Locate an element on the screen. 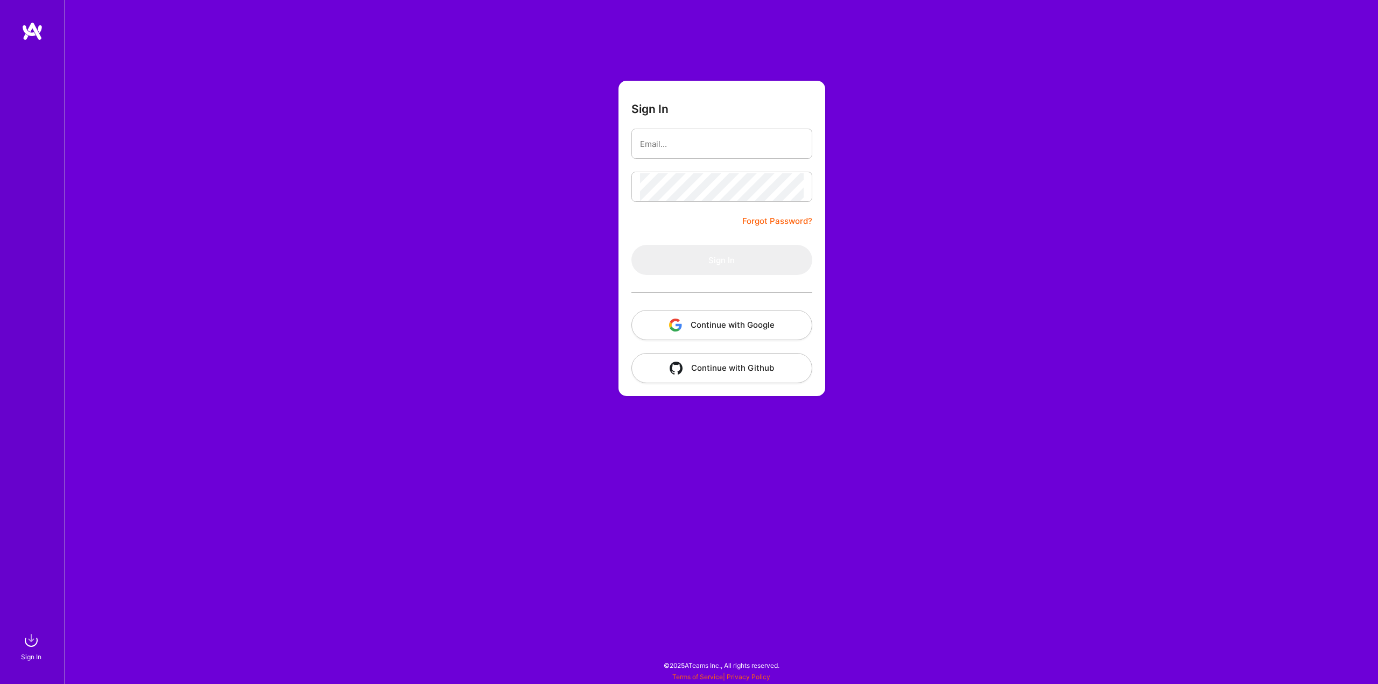 The width and height of the screenshot is (1378, 684). div: © 2025 ATeams Inc., All rights reserved. is located at coordinates (722, 666).